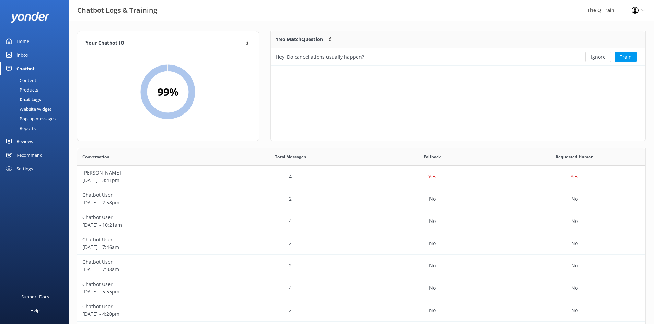 Image resolution: width=654 pixels, height=324 pixels. I want to click on div: Settings, so click(25, 169).